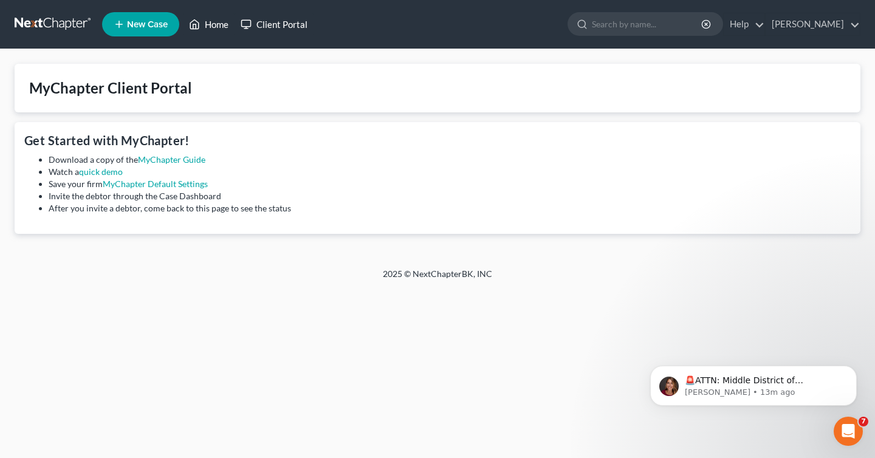 The image size is (875, 458). Describe the element at coordinates (450, 172) in the screenshot. I see `li: Watch a` at that location.